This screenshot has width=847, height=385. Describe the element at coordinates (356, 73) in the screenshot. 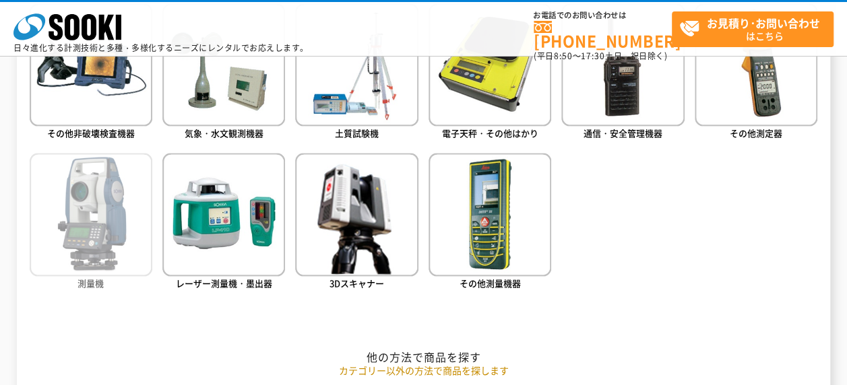

I see `a: 土質試験機` at that location.